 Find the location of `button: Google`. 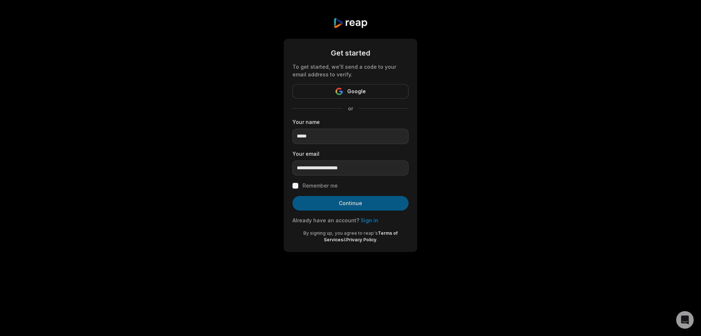

button: Google is located at coordinates (351, 91).